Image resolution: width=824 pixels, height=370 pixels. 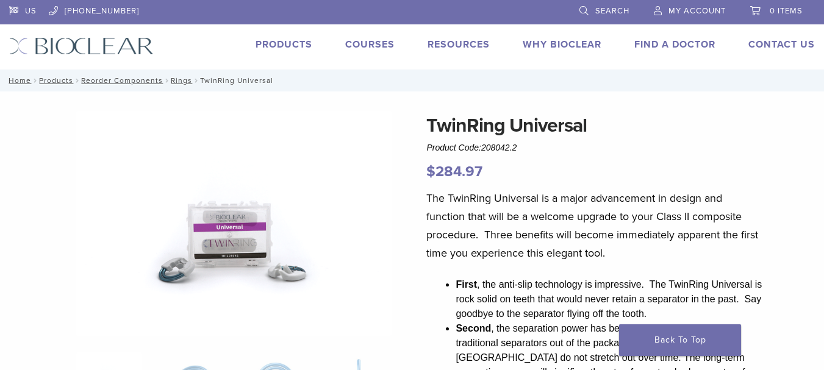 I want to click on li: , the anti-slip technology is impressive. The TwinRing Universal is rock solid on teeth that woul..., so click(x=608, y=299).